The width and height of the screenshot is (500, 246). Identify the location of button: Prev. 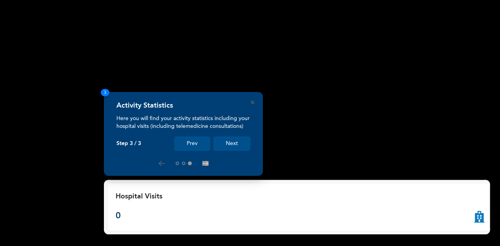
(192, 144).